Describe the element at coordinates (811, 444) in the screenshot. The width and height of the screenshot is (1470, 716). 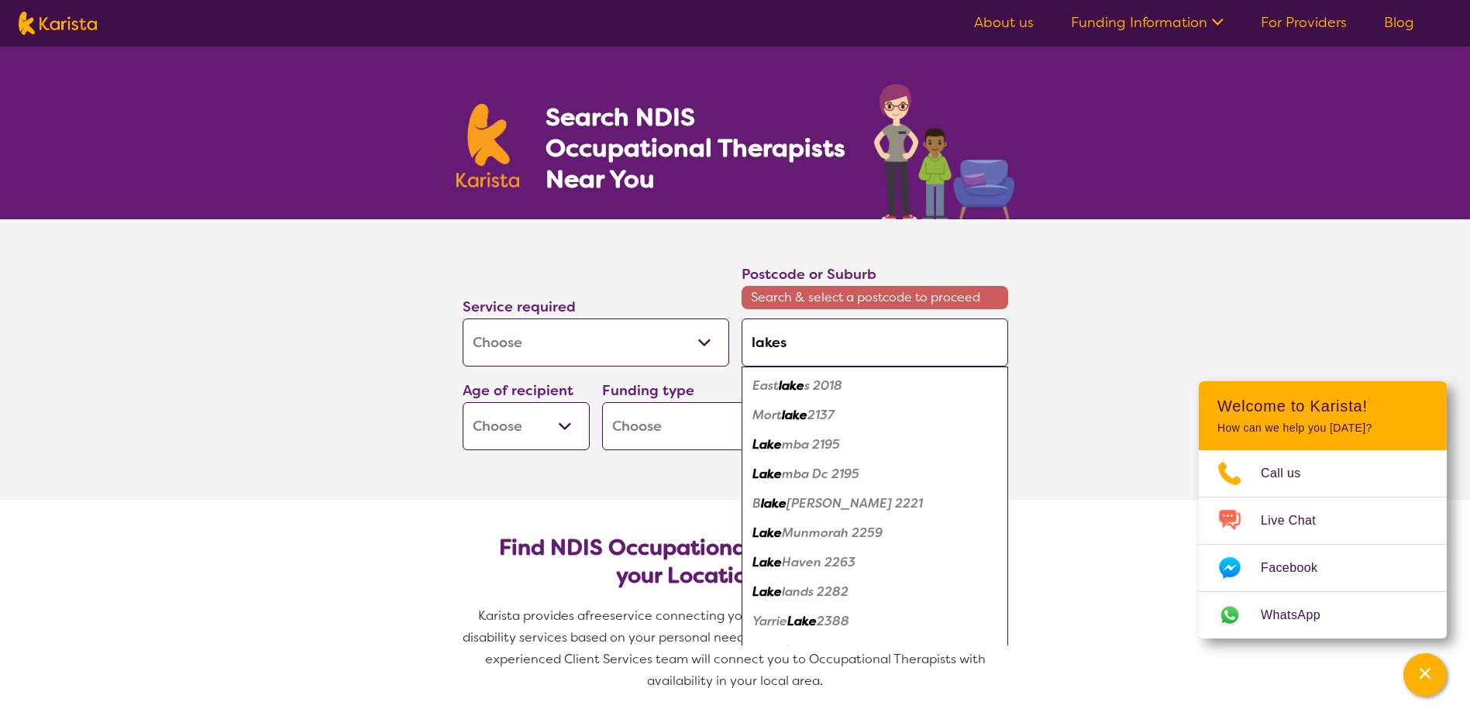
I see `em: mba 2195` at that location.